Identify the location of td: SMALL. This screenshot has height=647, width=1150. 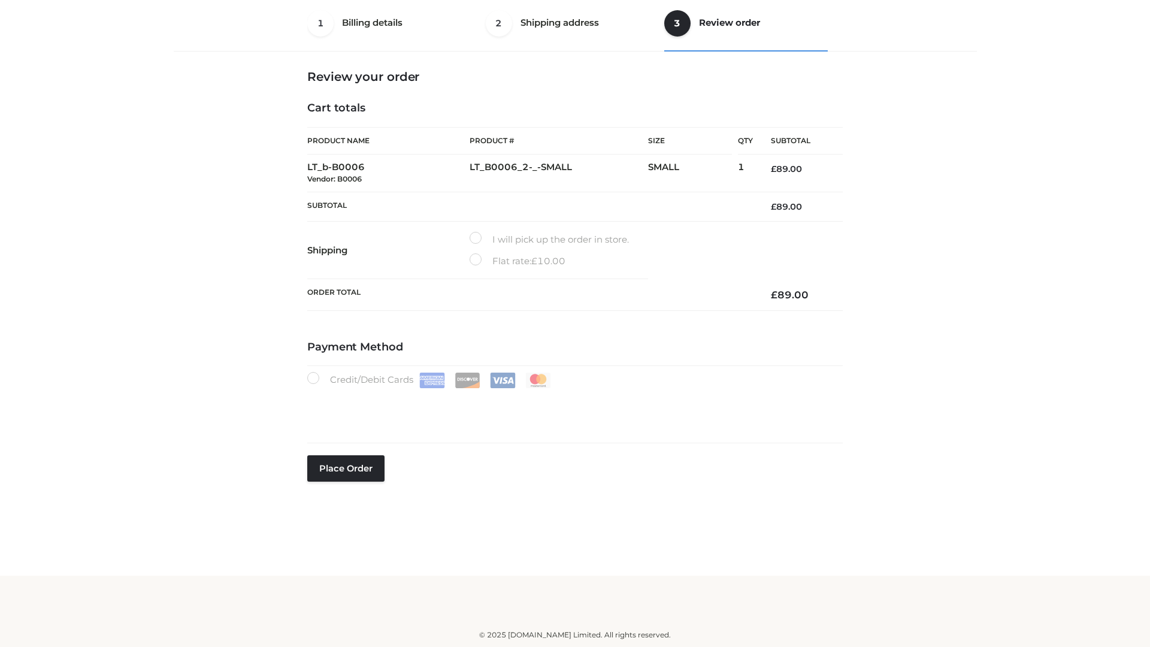
(693, 173).